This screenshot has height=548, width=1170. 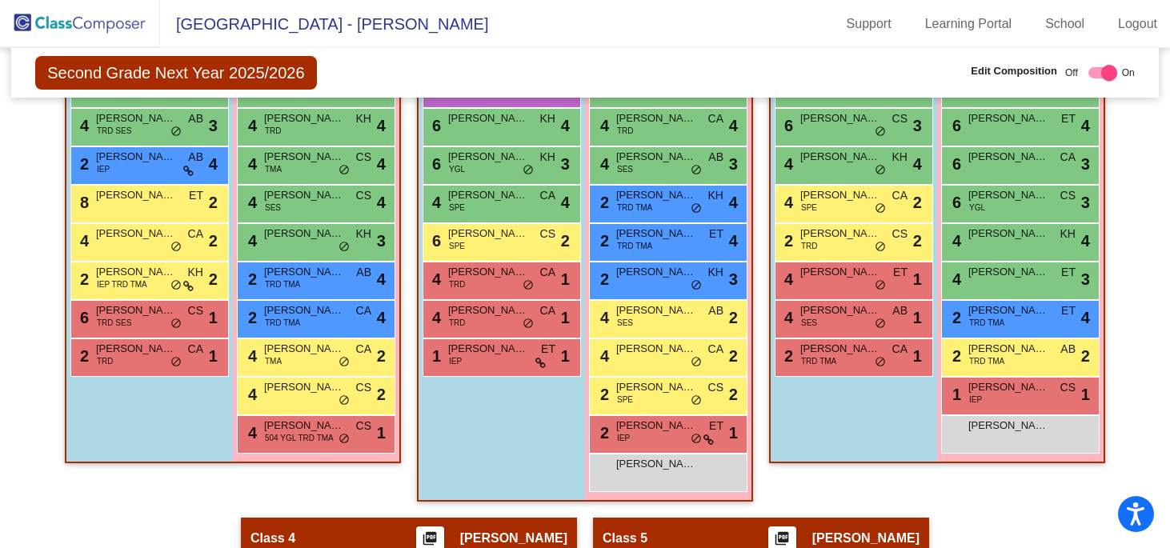 What do you see at coordinates (969, 24) in the screenshot?
I see `a: Learning Portal` at bounding box center [969, 24].